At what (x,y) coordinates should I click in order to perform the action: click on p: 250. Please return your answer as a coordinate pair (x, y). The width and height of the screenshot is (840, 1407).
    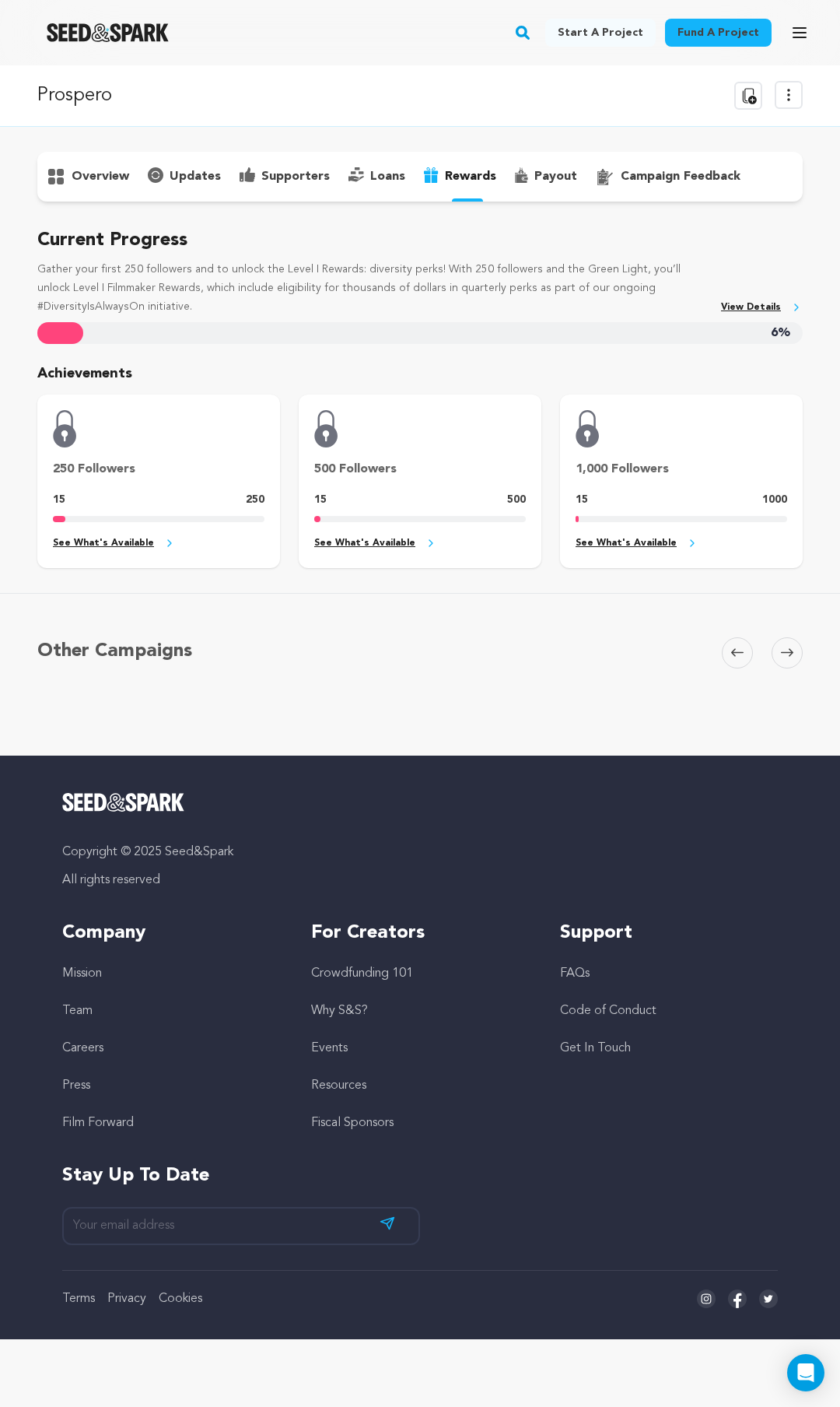
    Looking at the image, I should click on (256, 500).